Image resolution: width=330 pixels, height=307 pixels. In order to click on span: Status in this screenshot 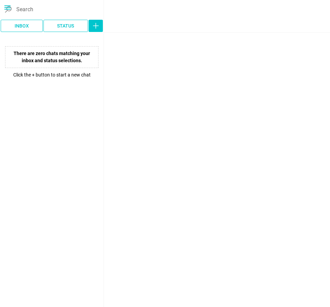, I will do `click(66, 26)`.